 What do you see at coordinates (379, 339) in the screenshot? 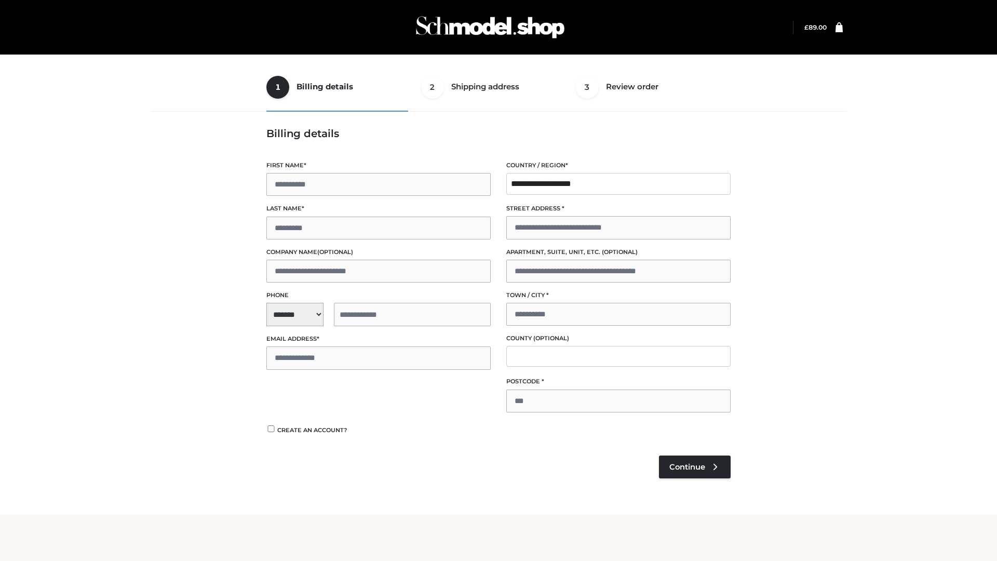
I see `label: Email address` at bounding box center [379, 339].